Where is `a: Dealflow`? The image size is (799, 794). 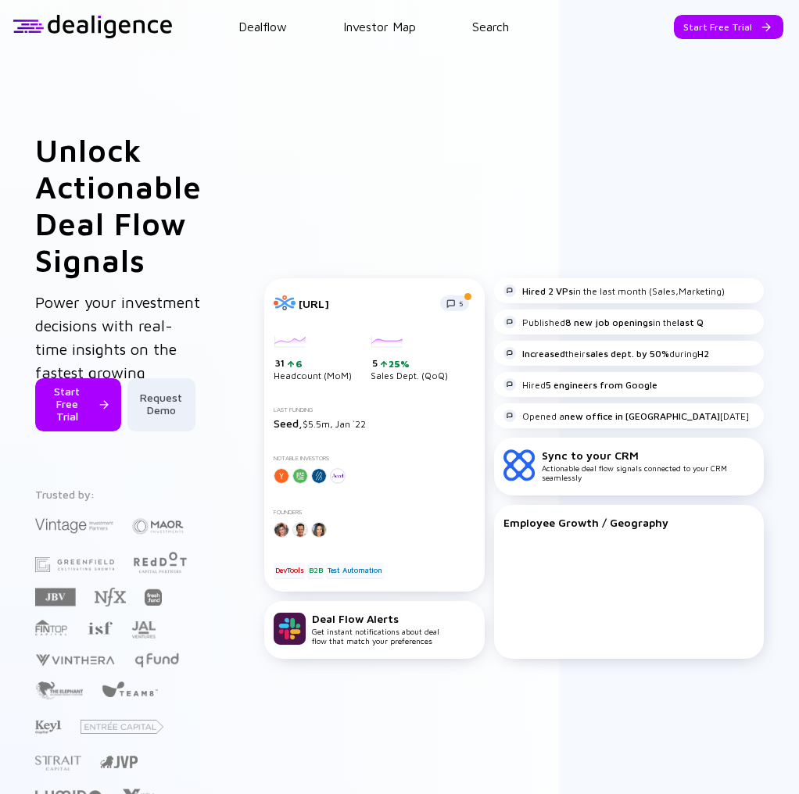
a: Dealflow is located at coordinates (263, 27).